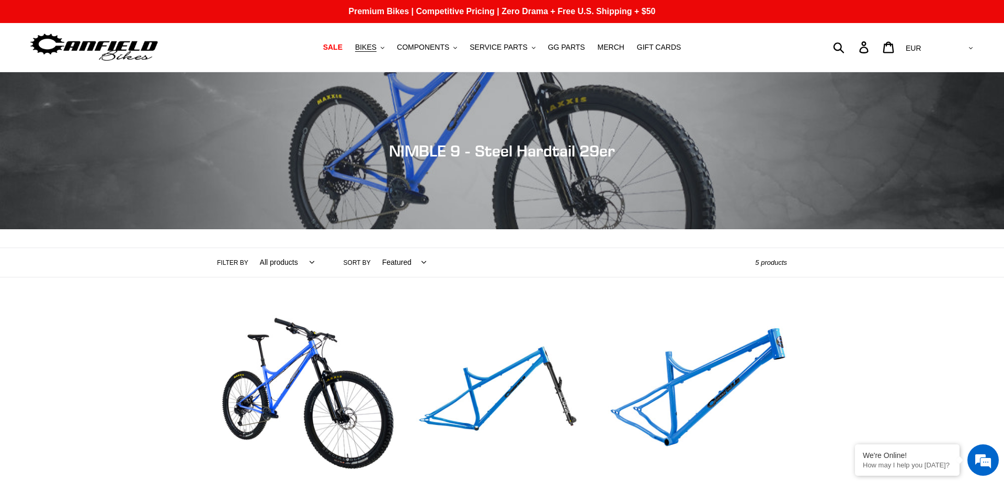  Describe the element at coordinates (333, 47) in the screenshot. I see `a: SALE` at that location.